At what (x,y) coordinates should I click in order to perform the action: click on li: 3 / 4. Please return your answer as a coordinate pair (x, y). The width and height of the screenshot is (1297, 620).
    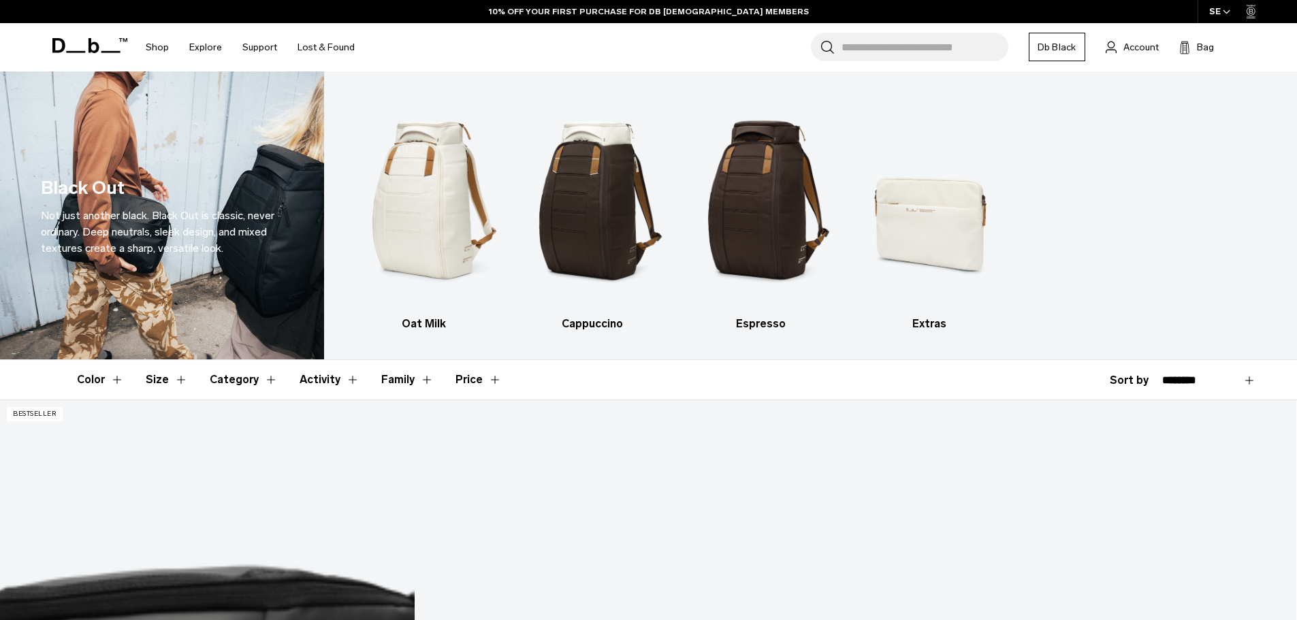
    Looking at the image, I should click on (761, 212).